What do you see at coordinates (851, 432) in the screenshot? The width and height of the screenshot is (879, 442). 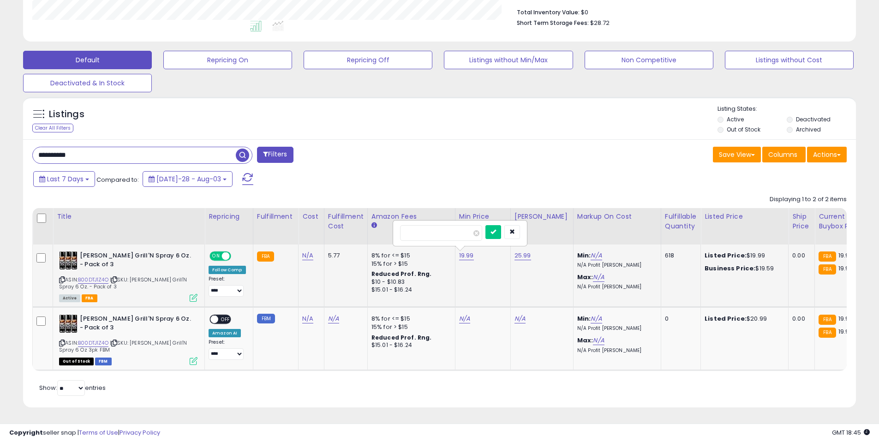 I see `span: 2025-08-11 18:45 GMT` at bounding box center [851, 432].